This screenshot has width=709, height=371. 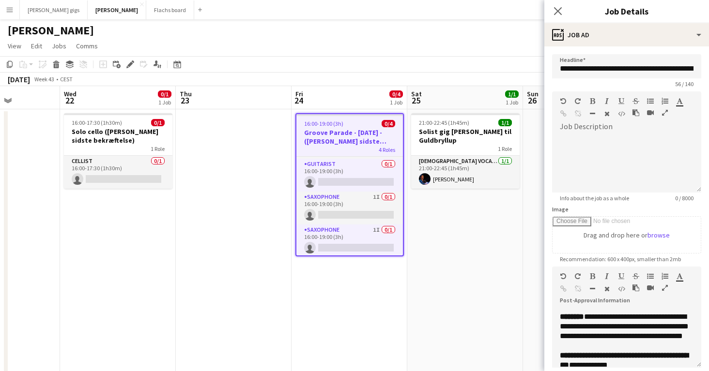 What do you see at coordinates (387, 150) in the screenshot?
I see `span: 4 Roles` at bounding box center [387, 150].